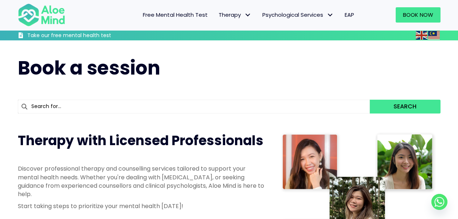  Describe the element at coordinates (175, 15) in the screenshot. I see `span: Free Mental Health Test` at that location.